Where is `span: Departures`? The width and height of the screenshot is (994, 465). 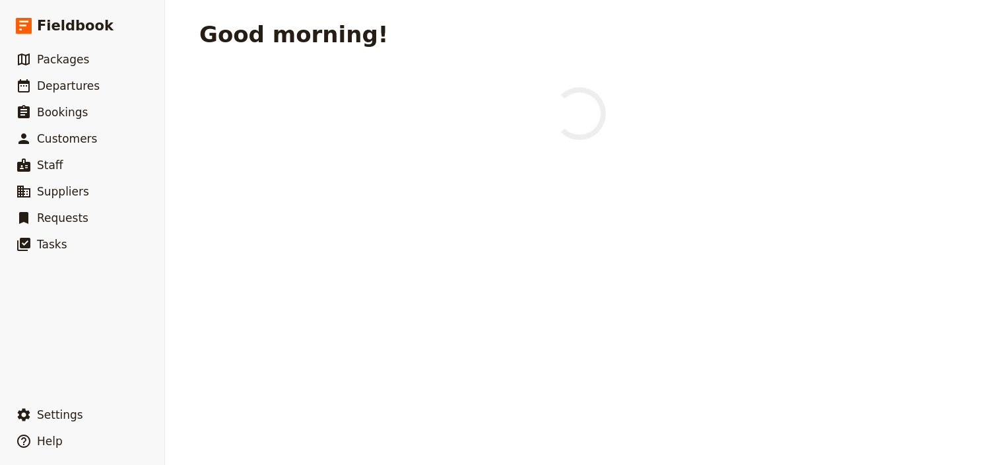 span: Departures is located at coordinates (68, 86).